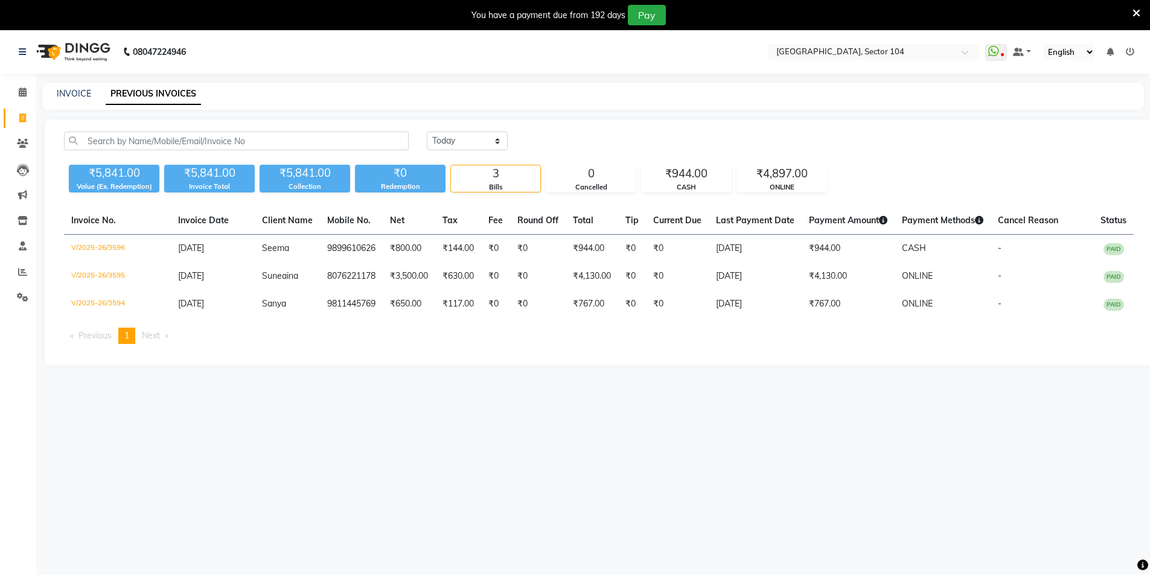 The height and width of the screenshot is (575, 1150). I want to click on div: Cancelled, so click(591, 187).